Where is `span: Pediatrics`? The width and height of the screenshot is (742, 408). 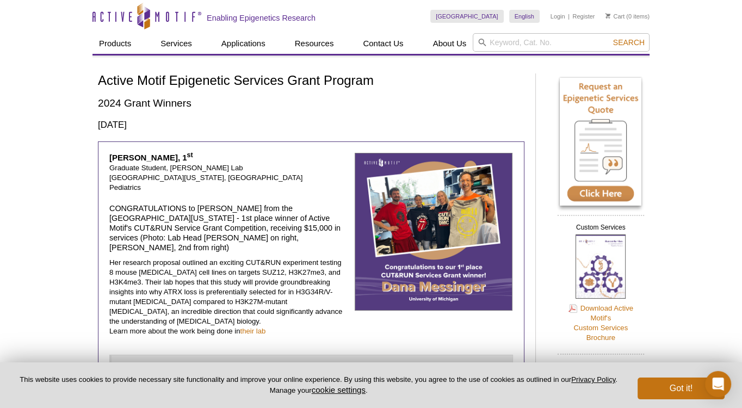 span: Pediatrics is located at coordinates (125, 187).